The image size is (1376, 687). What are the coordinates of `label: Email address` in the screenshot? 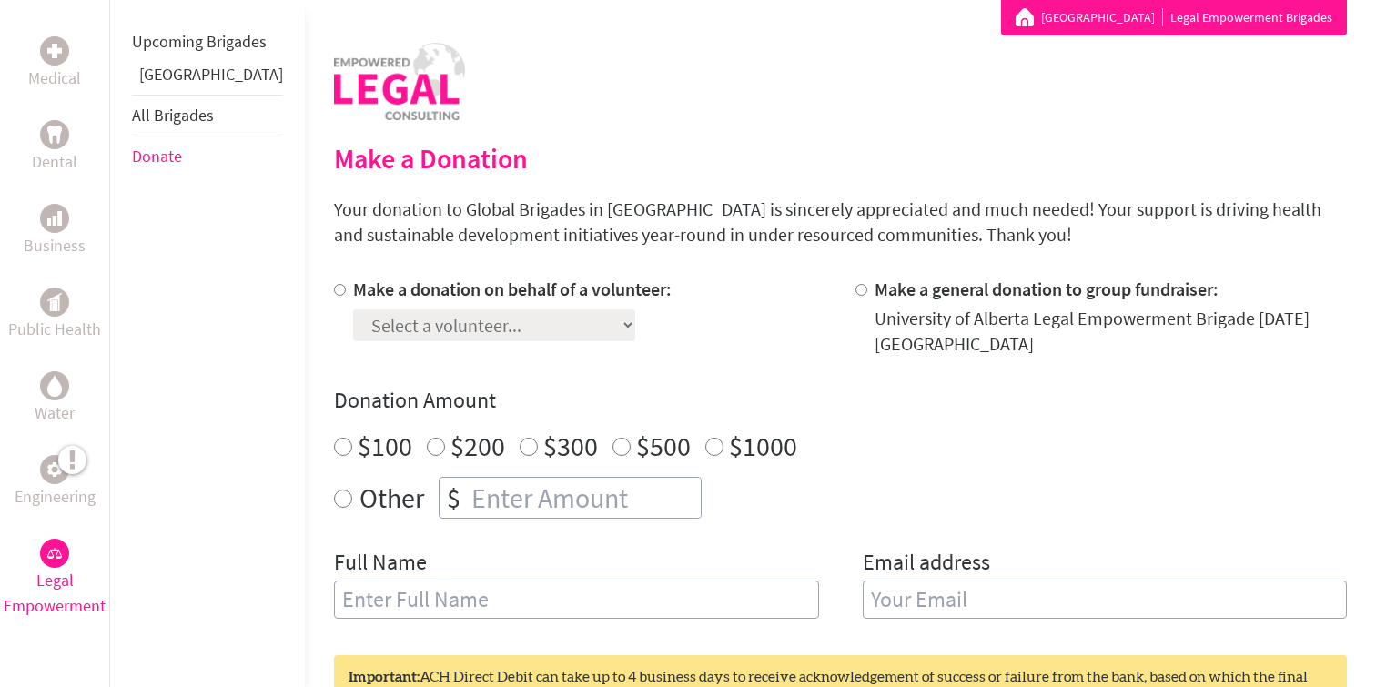 It's located at (926, 564).